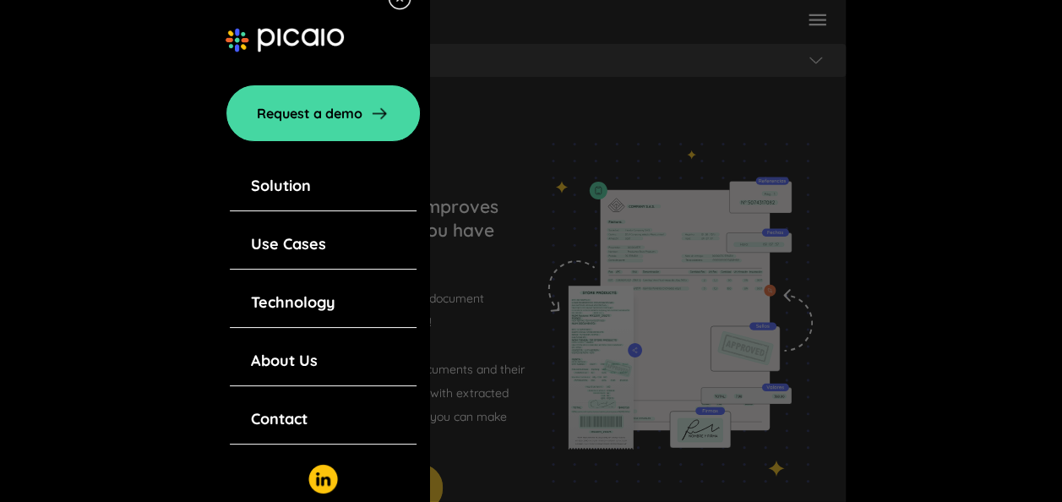  Describe the element at coordinates (380, 113) in the screenshot. I see `img: arrow-right` at that location.